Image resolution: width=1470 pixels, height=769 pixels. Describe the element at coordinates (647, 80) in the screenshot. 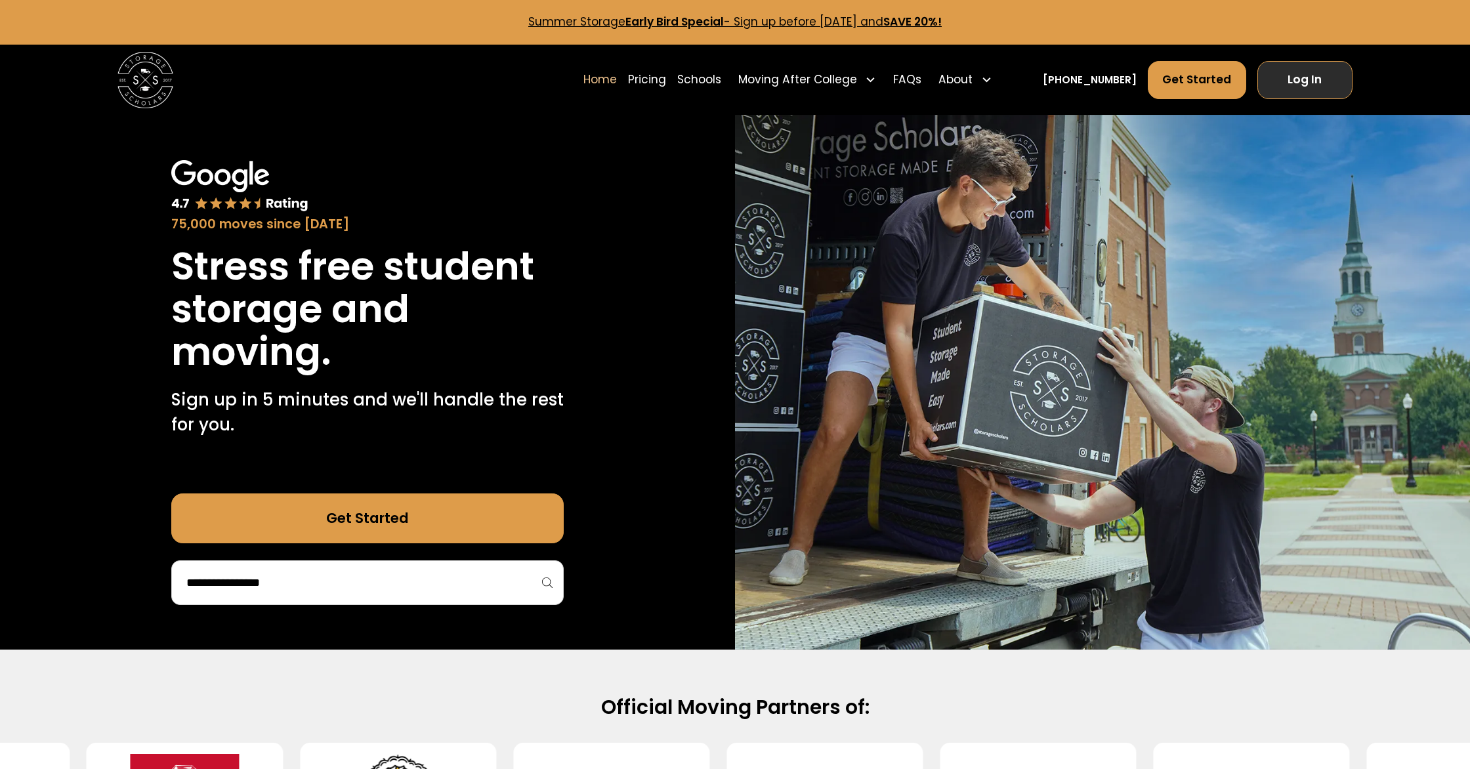

I see `a: Pricing` at that location.